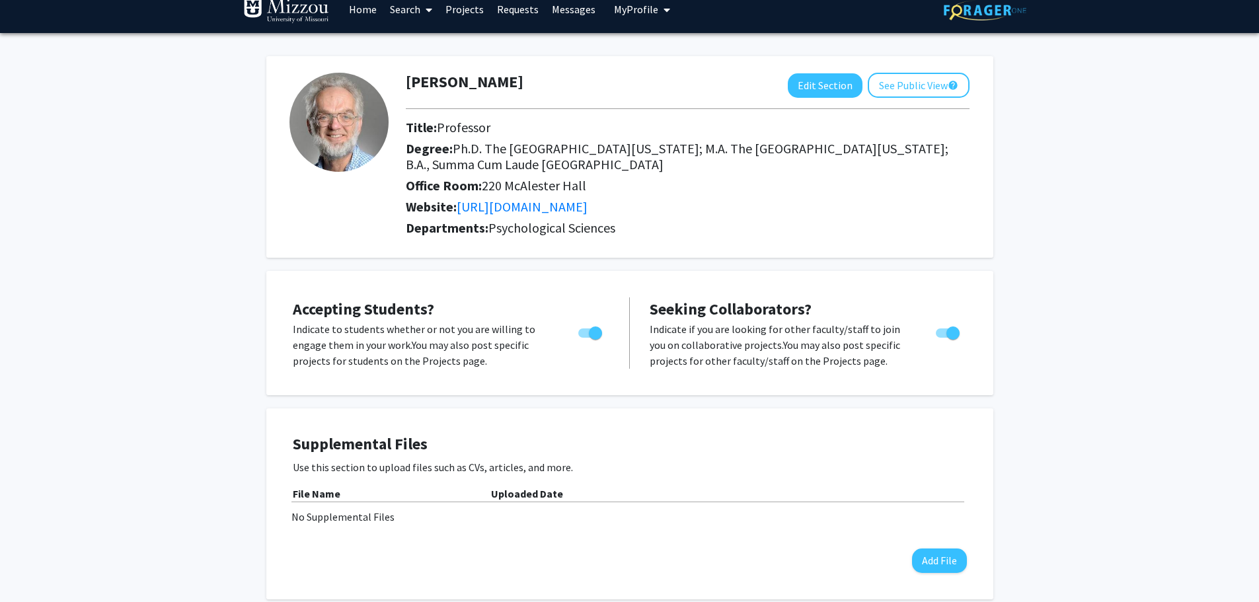  Describe the element at coordinates (552, 227) in the screenshot. I see `span: Psychological Sciences` at that location.